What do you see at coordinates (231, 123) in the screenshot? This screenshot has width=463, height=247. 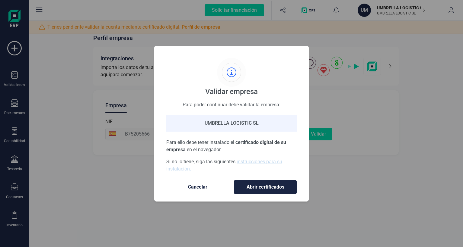 I see `div: UMBRELLA LOGISTIC SL` at bounding box center [231, 123].